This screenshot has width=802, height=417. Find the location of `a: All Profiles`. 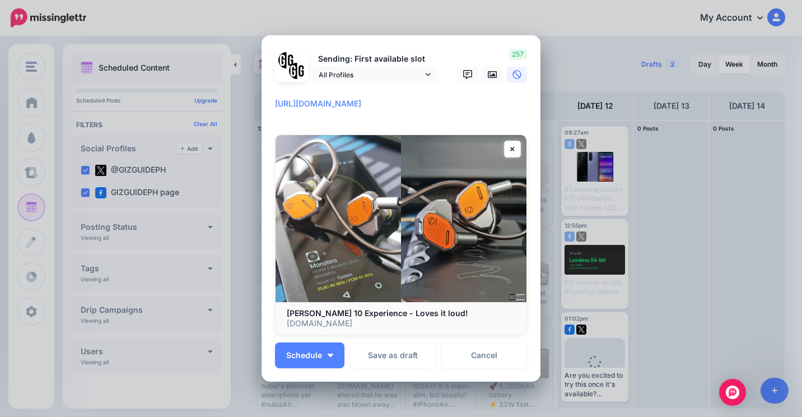

a: All Profiles is located at coordinates (375, 74).